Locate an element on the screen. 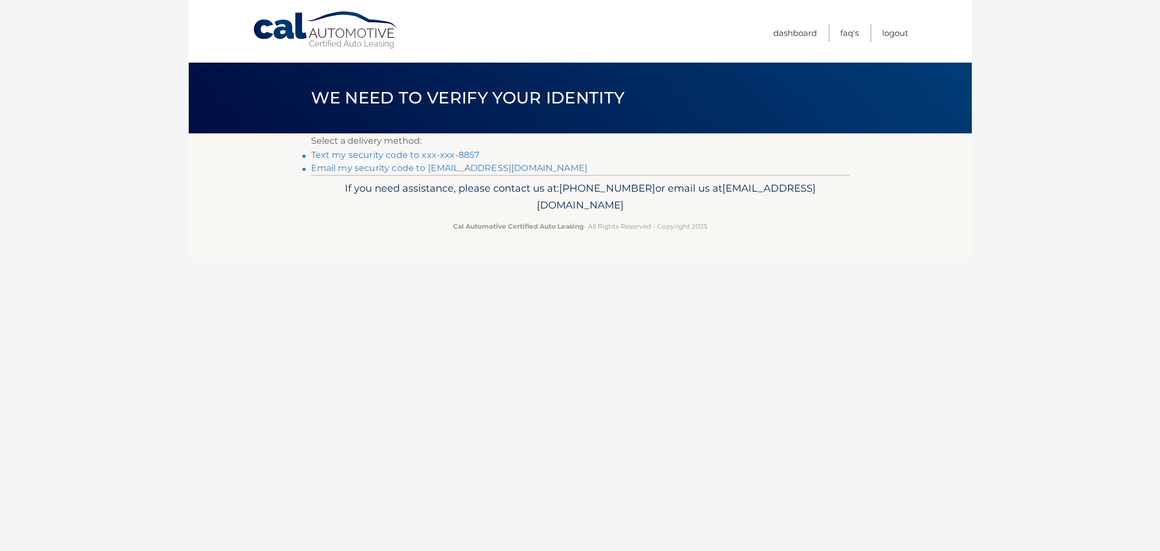  p: Select a delivery method: is located at coordinates (580, 141).